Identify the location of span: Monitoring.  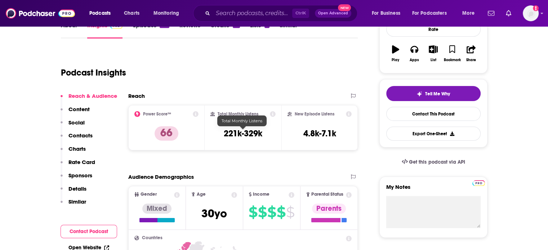
(166, 13).